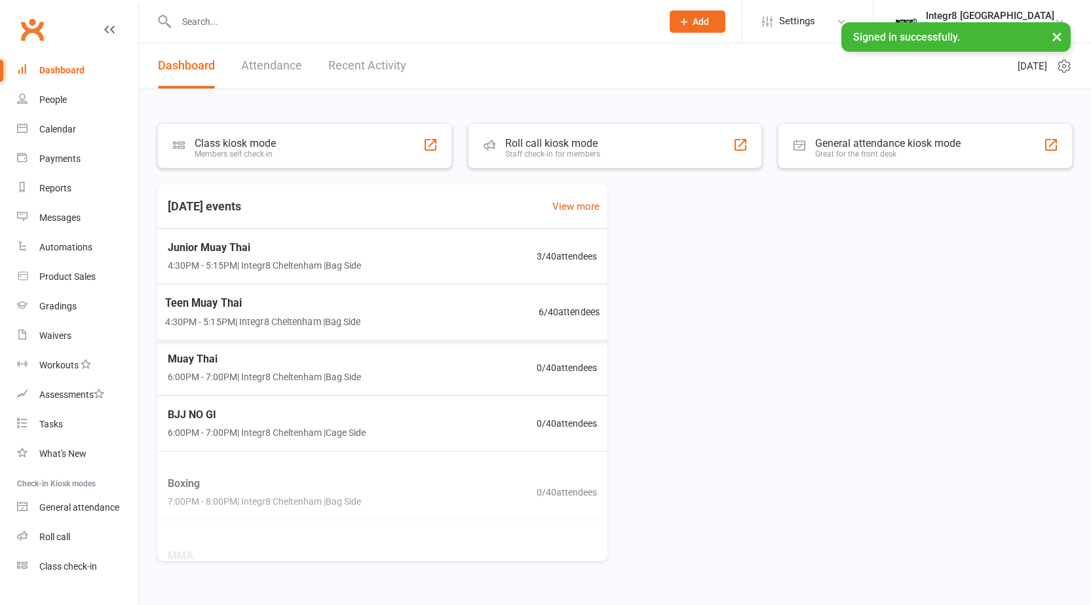 This screenshot has height=605, width=1091. Describe the element at coordinates (62, 70) in the screenshot. I see `div: Dashboard` at that location.